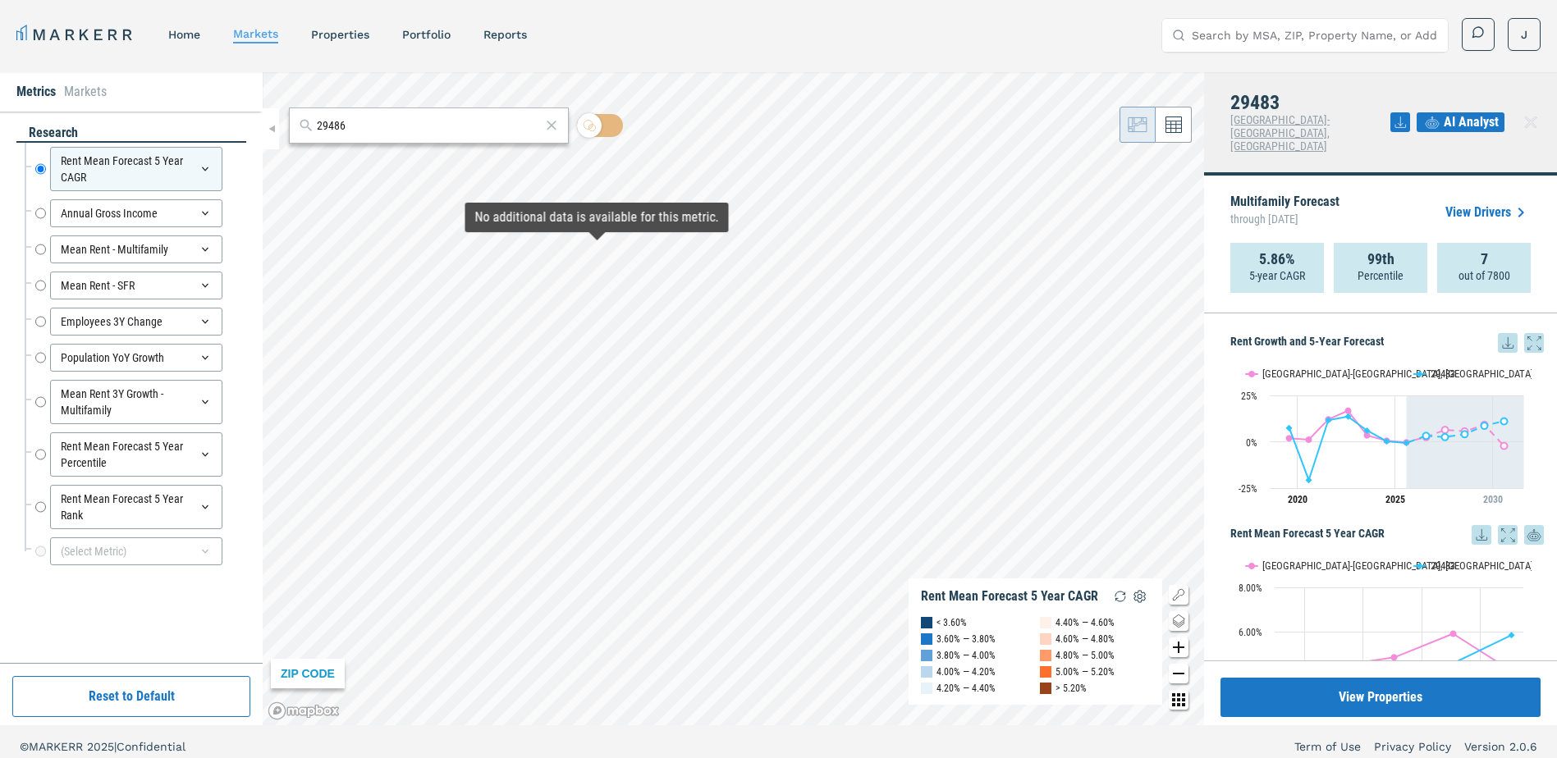 This screenshot has height=758, width=1557. What do you see at coordinates (428, 126) in the screenshot?
I see `input: Search by MSA or ZIP Code` at bounding box center [428, 126].